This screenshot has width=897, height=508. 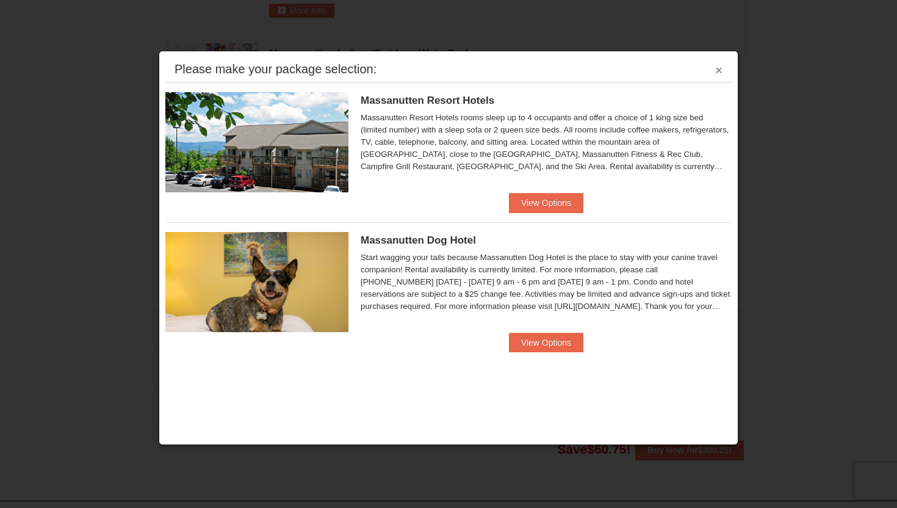 What do you see at coordinates (546, 282) in the screenshot?
I see `div: Start wagging your tails because Massanutten Dog Hotel is the place to stay with your canine trav...` at bounding box center [546, 282].